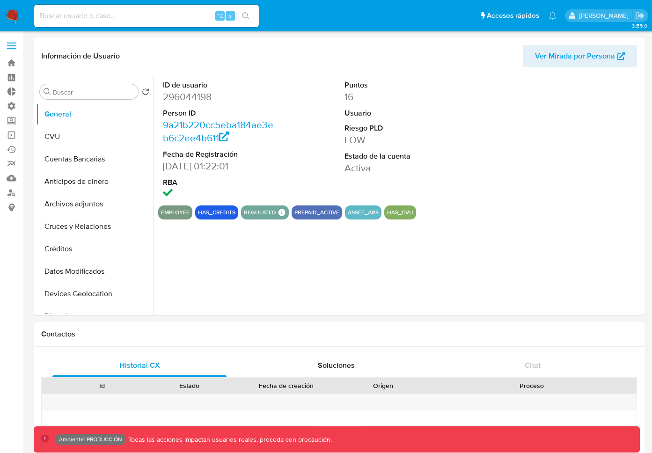  I want to click on dt: Fecha de Registración, so click(219, 155).